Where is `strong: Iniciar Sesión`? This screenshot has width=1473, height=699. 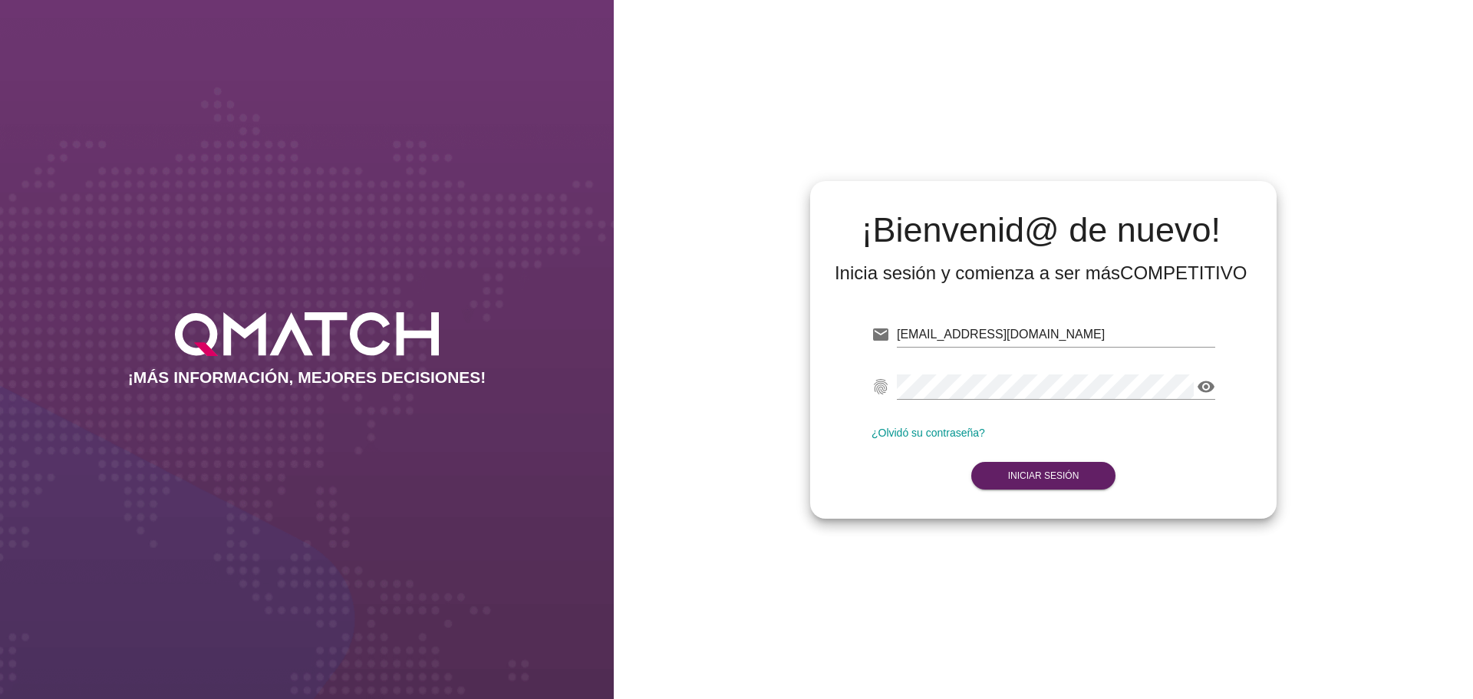 strong: Iniciar Sesión is located at coordinates (1044, 476).